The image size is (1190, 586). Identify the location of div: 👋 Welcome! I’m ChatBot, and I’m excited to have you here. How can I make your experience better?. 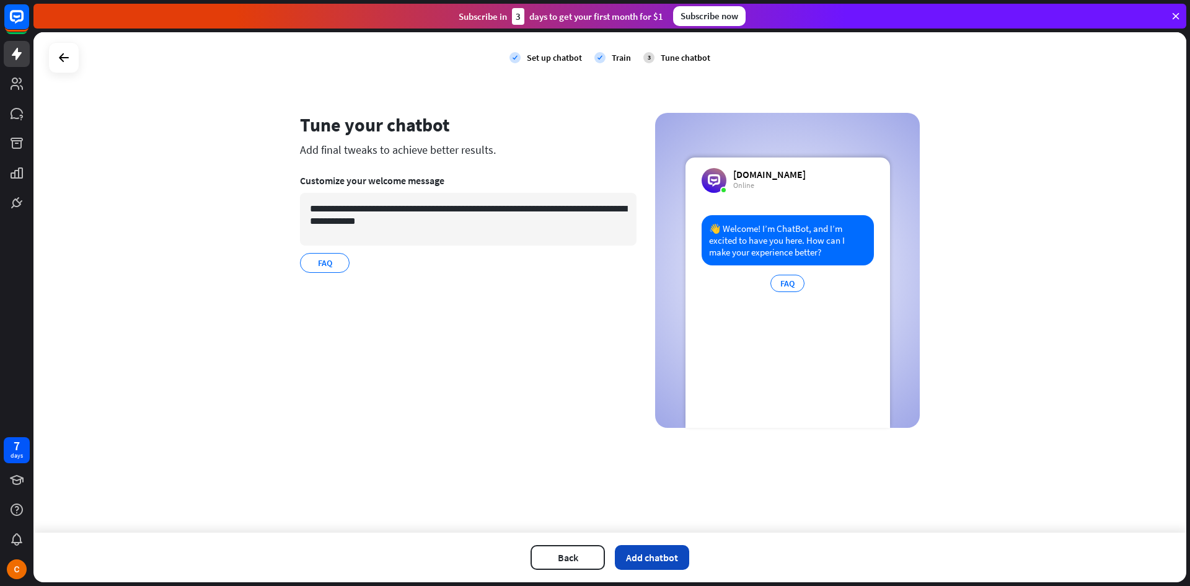
(787, 240).